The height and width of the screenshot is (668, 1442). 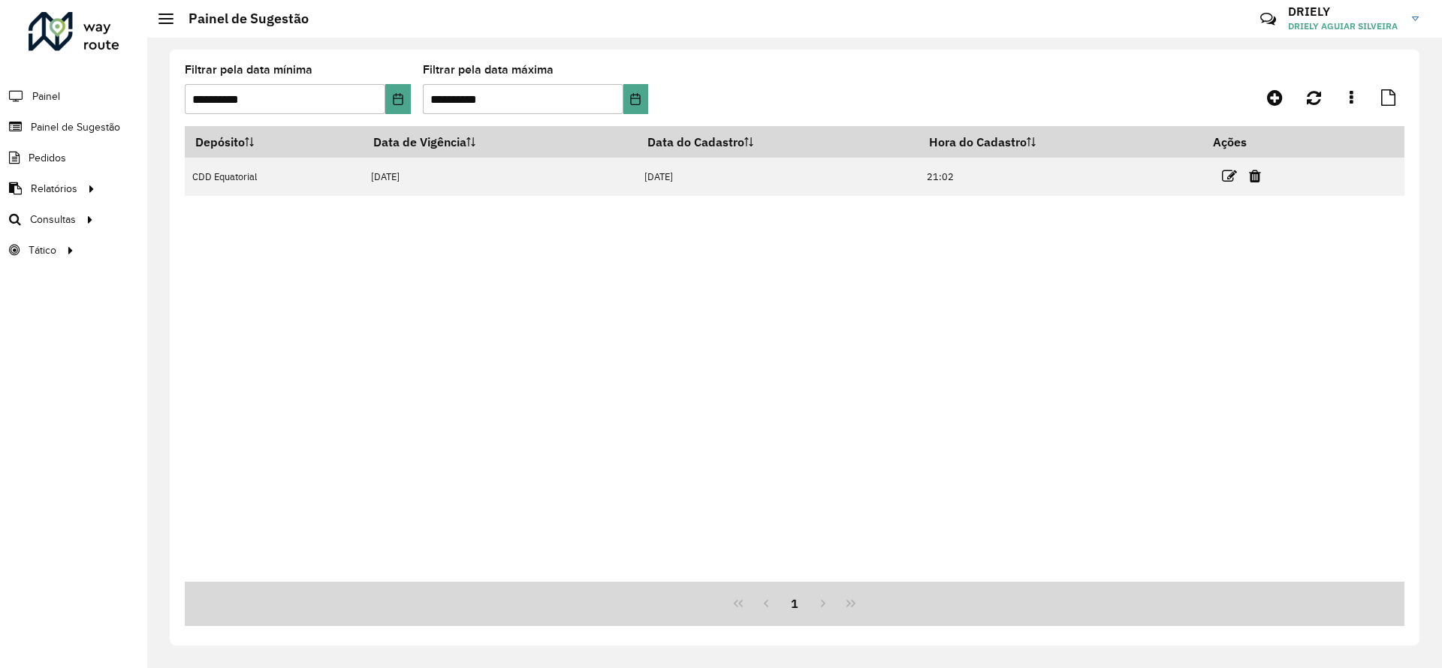 I want to click on span: Painel de Sugestão, so click(x=75, y=127).